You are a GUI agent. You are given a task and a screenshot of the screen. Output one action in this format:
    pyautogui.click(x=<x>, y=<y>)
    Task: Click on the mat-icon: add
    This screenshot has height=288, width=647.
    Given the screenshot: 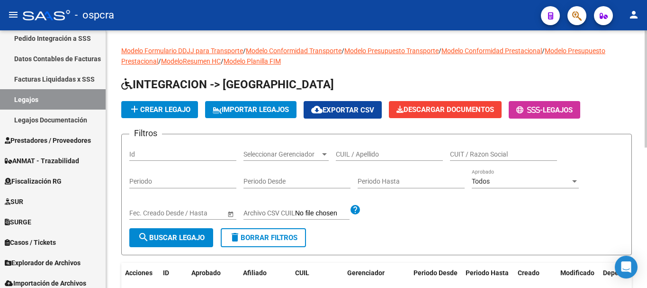 What is the action you would take?
    pyautogui.click(x=135, y=109)
    